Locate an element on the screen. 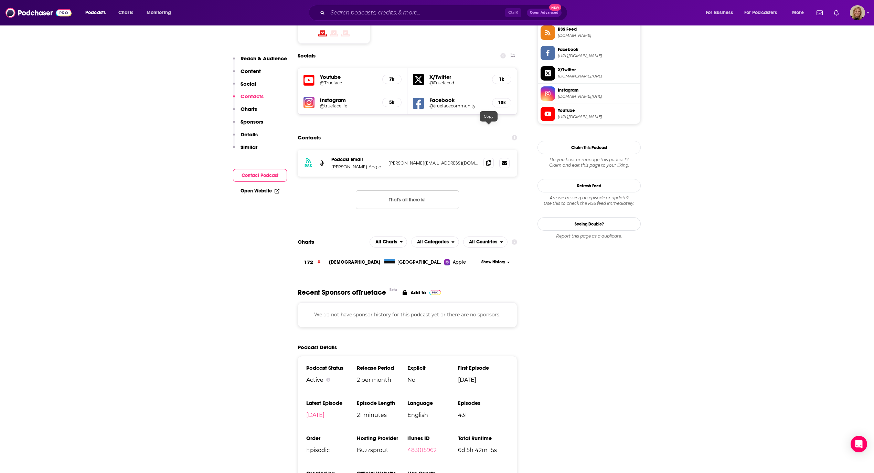 This screenshot has height=473, width=874. div: Report this page as a duplicate. is located at coordinates (589, 236).